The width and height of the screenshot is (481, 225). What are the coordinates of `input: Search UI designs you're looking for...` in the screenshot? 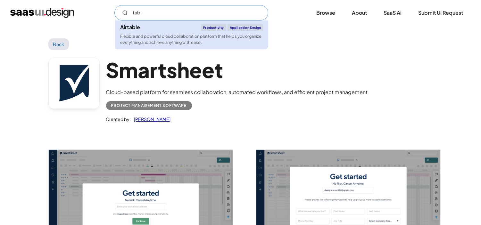 It's located at (191, 13).